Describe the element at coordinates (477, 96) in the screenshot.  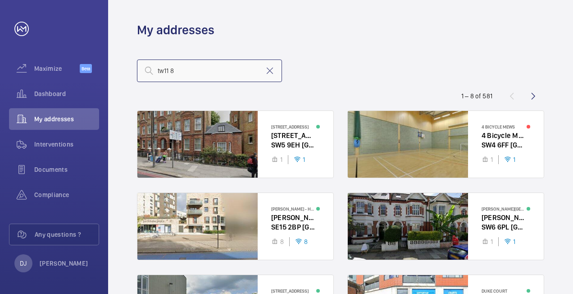
I see `div: 1 – 8 of 581` at that location.